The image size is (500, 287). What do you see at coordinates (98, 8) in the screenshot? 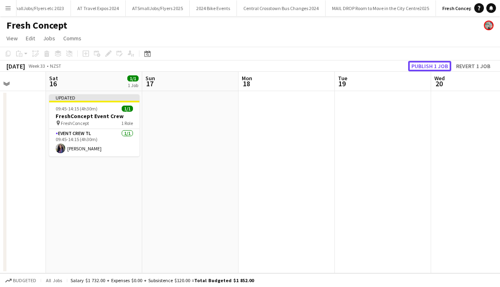
I see `button: AT Travel Expos 2024` at bounding box center [98, 8].